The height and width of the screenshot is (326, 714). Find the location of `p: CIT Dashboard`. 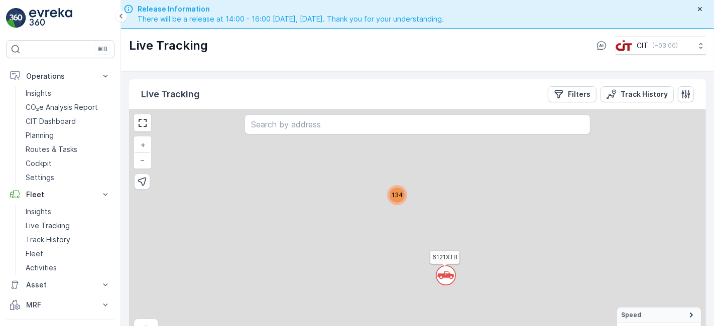

p: CIT Dashboard is located at coordinates (51, 121).